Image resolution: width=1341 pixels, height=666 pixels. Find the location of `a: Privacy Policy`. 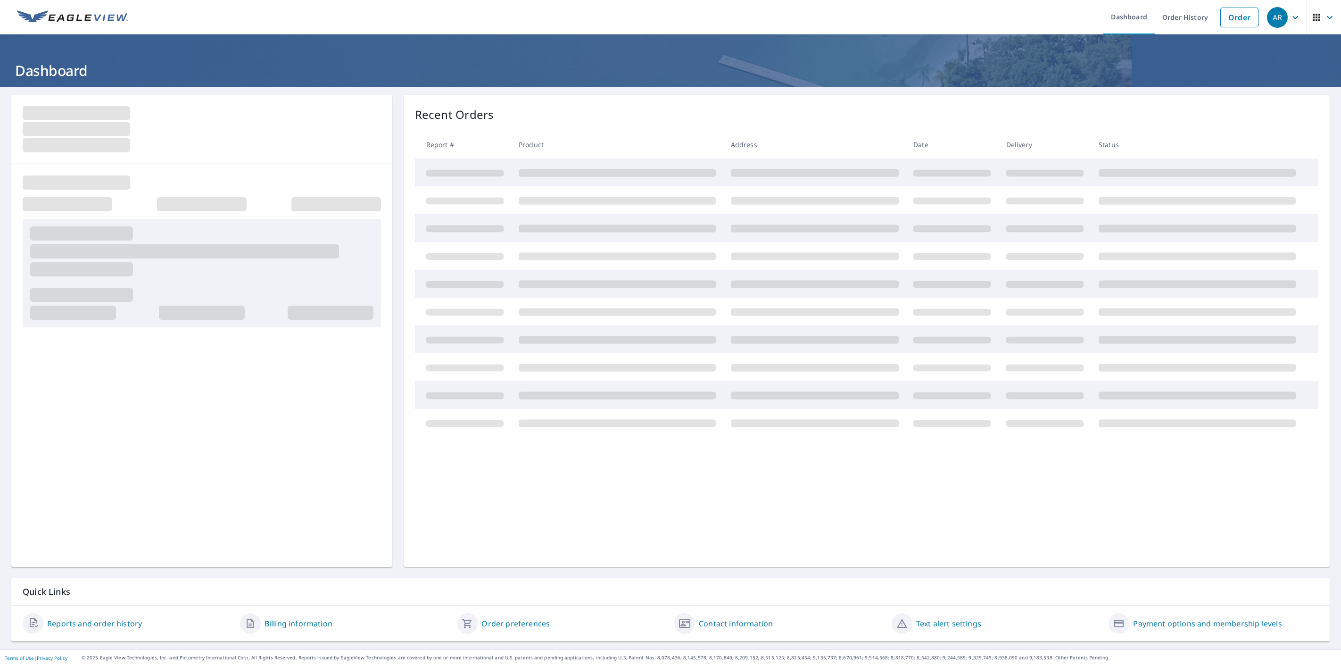

a: Privacy Policy is located at coordinates (52, 658).